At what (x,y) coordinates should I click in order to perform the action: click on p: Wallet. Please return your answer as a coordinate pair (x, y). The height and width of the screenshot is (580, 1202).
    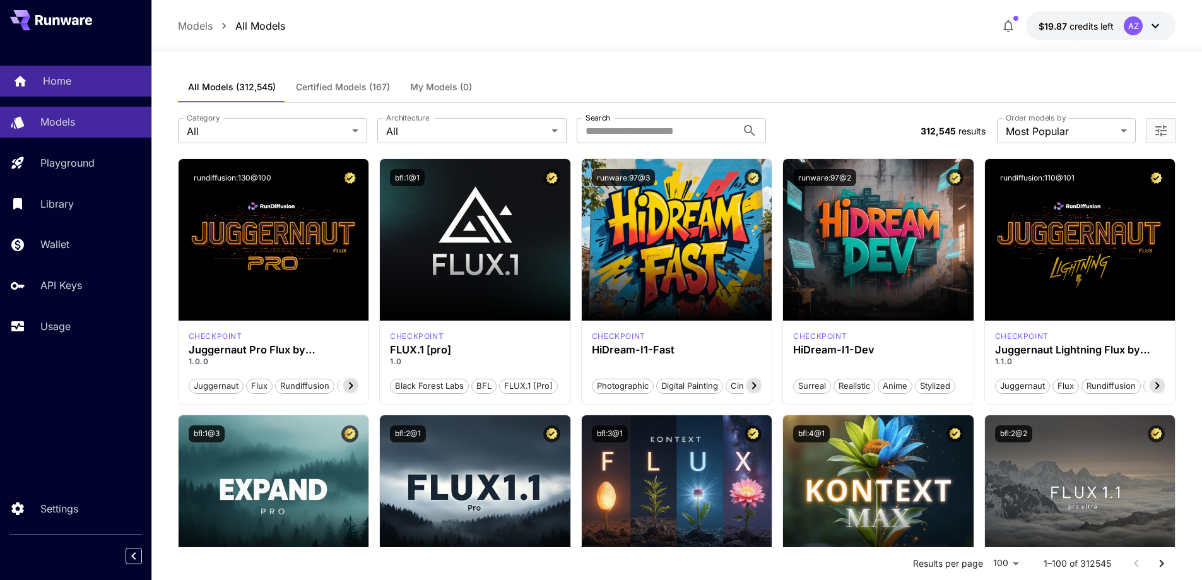
    Looking at the image, I should click on (55, 244).